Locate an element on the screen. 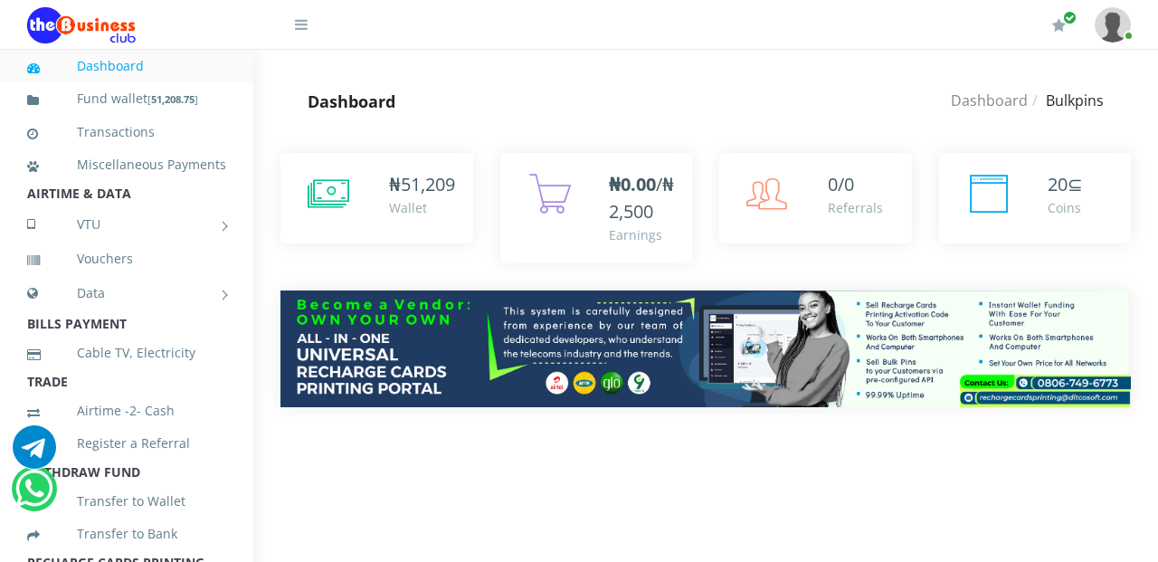 The image size is (1158, 562). a: Vouchers is located at coordinates (127, 259).